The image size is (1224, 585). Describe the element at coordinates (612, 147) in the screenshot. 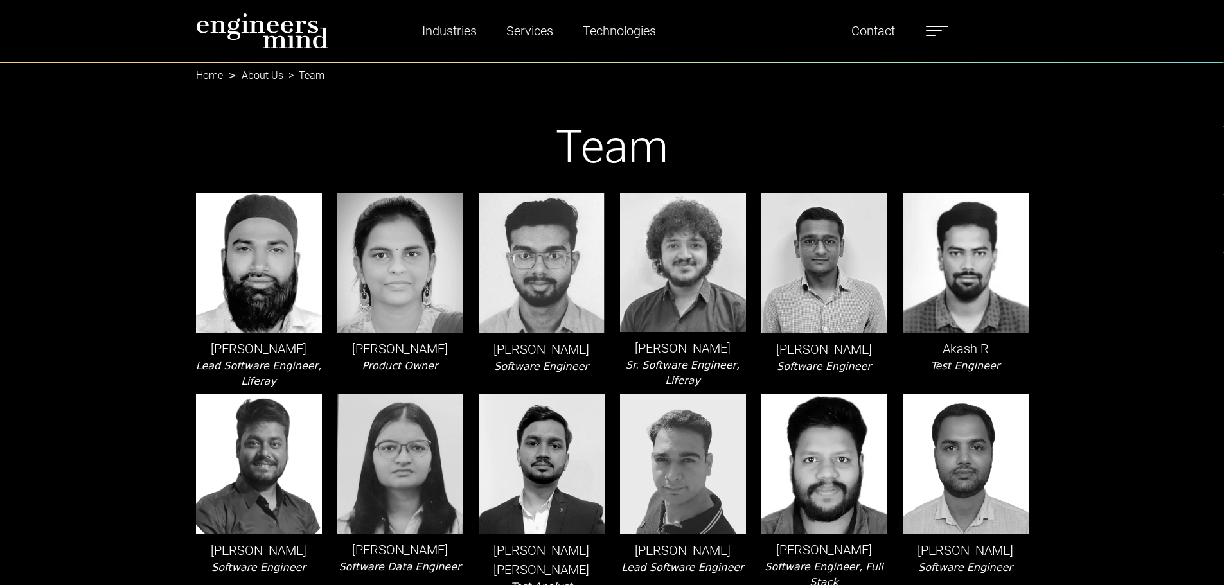

I see `h1: Team` at that location.